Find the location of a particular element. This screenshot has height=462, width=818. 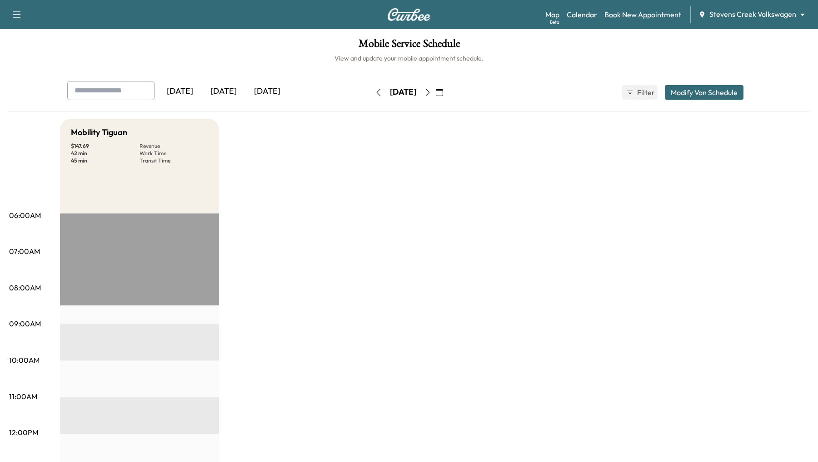

p: 11:00AM is located at coordinates (23, 396).